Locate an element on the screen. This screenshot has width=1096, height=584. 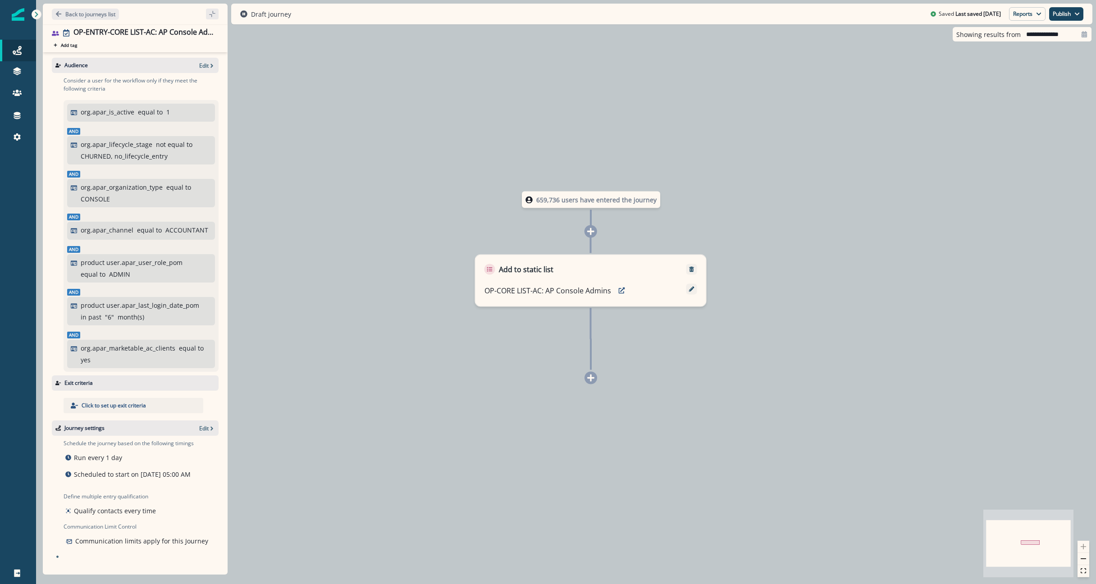
p: Saved is located at coordinates (946, 14).